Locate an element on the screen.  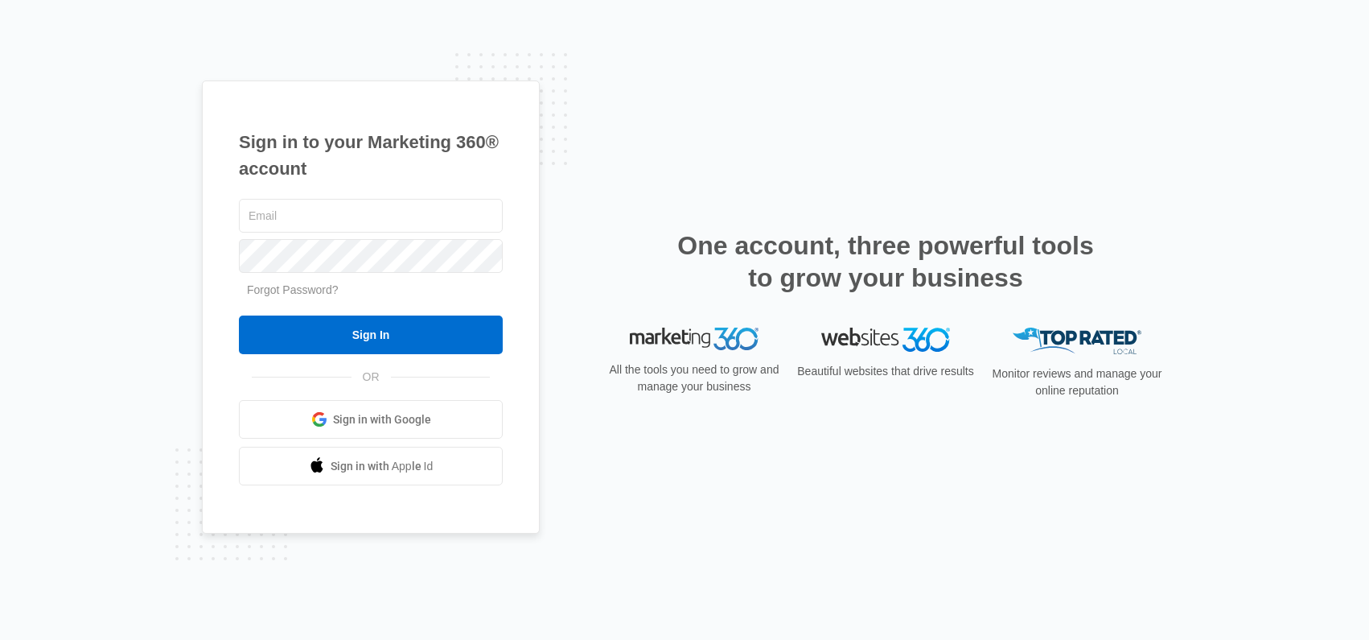
img: Marketing 360 is located at coordinates (694, 339).